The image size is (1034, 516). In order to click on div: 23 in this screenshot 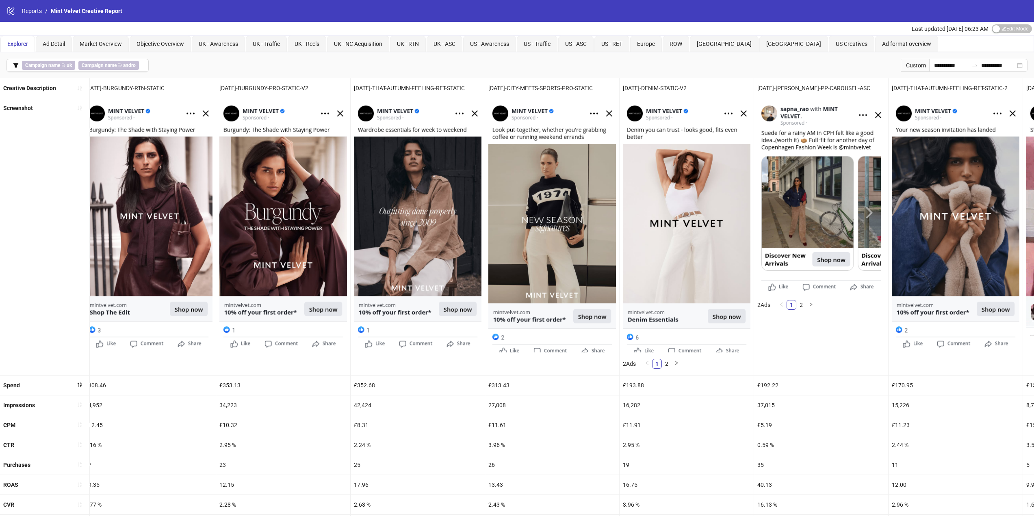, I will do `click(283, 465)`.